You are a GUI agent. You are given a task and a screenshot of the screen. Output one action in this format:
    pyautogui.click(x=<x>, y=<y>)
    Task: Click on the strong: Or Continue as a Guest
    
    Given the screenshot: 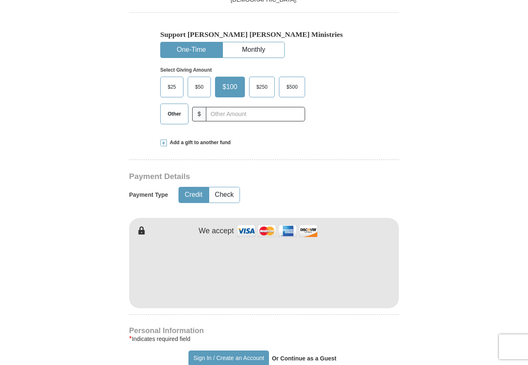 What is the action you would take?
    pyautogui.click(x=304, y=359)
    